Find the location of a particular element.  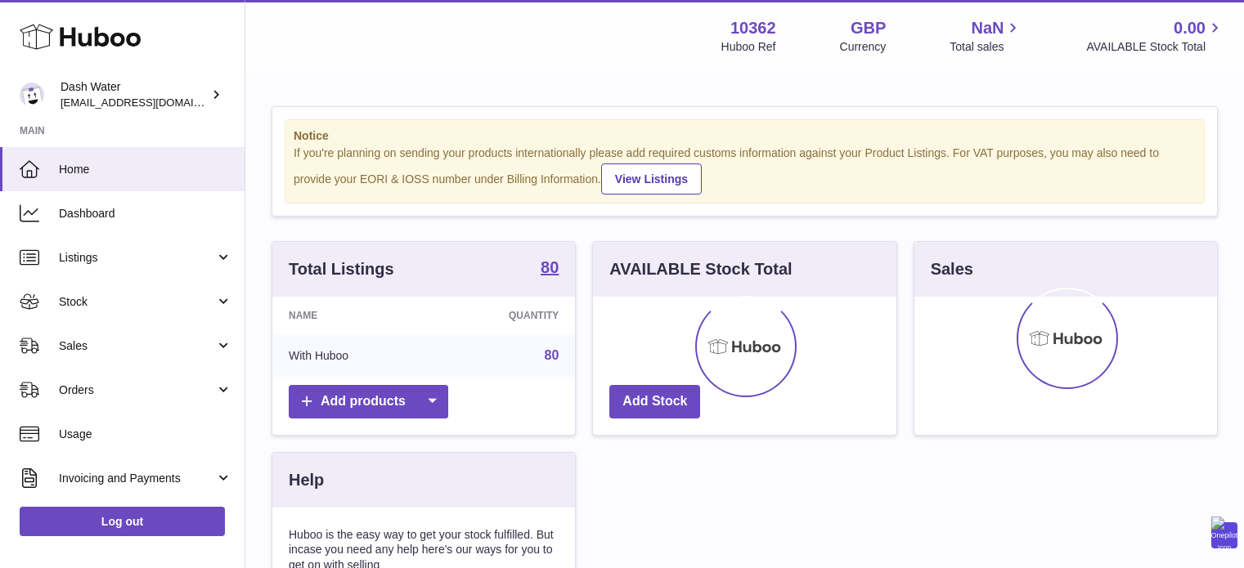

span: Orders is located at coordinates (137, 390).